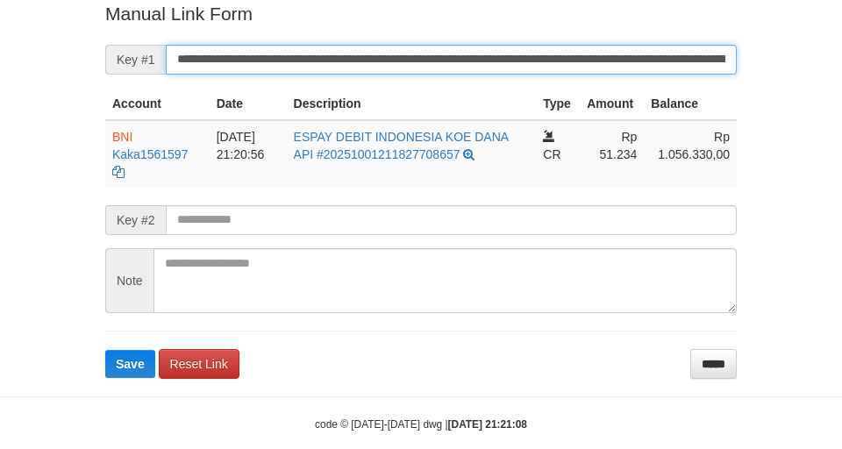 The height and width of the screenshot is (449, 842). Describe the element at coordinates (401, 146) in the screenshot. I see `a: ESPAY DEBIT INDONESIA KOE DANA API #20251001211827708657` at that location.